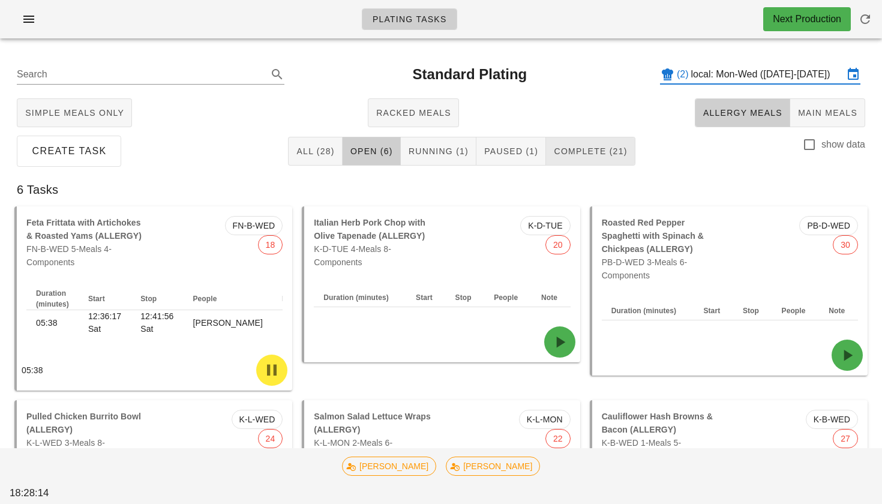 Image resolution: width=882 pixels, height=504 pixels. What do you see at coordinates (157, 323) in the screenshot?
I see `td: 12:41:56 Sat` at bounding box center [157, 323].